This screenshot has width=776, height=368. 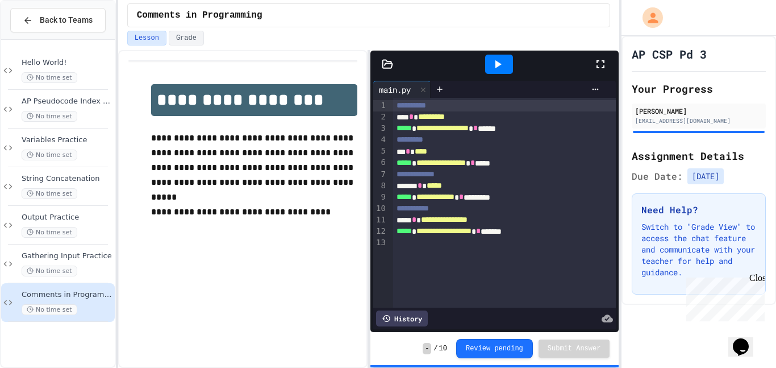 What do you see at coordinates (443, 348) in the screenshot?
I see `span: 10` at bounding box center [443, 348].